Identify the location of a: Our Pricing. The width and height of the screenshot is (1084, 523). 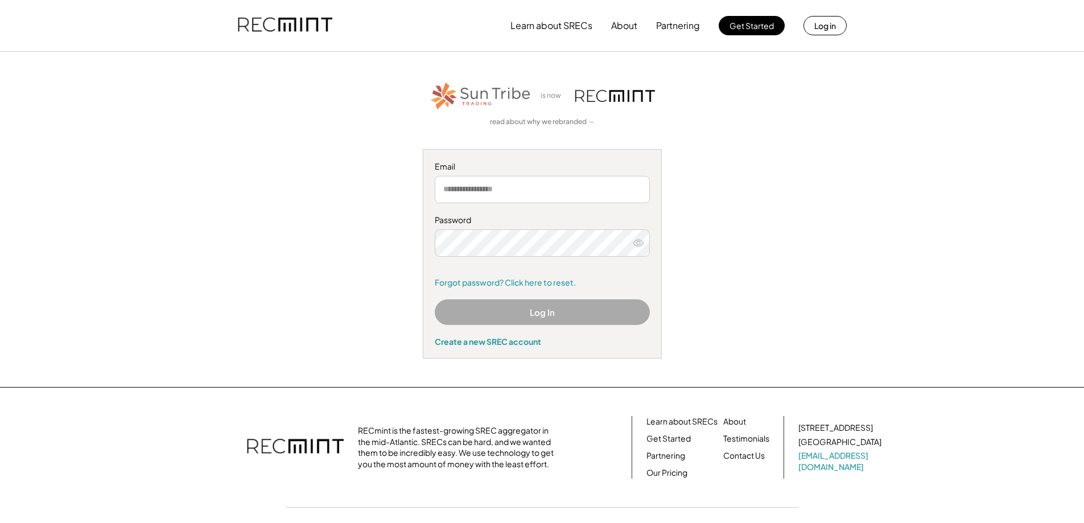
(667, 473).